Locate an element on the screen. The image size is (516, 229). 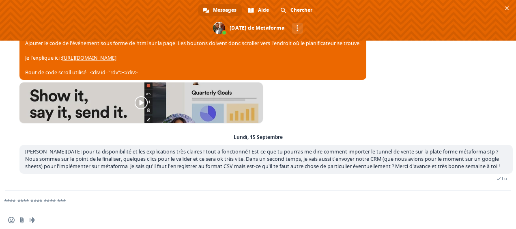
span: Fermer le chat is located at coordinates (507, 8).